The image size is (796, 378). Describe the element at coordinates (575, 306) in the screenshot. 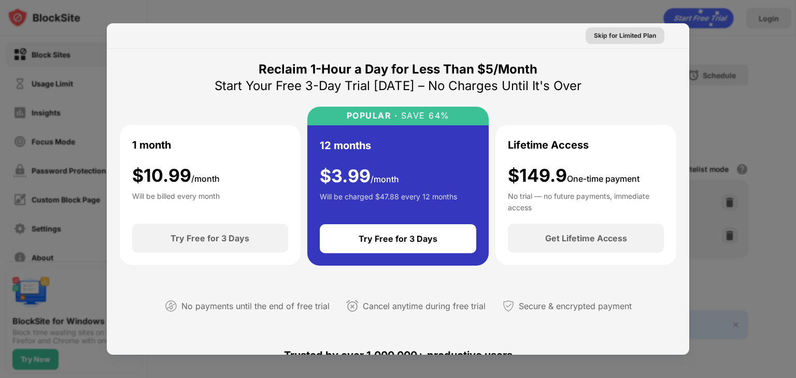

I see `div: Secure & encrypted payment` at that location.